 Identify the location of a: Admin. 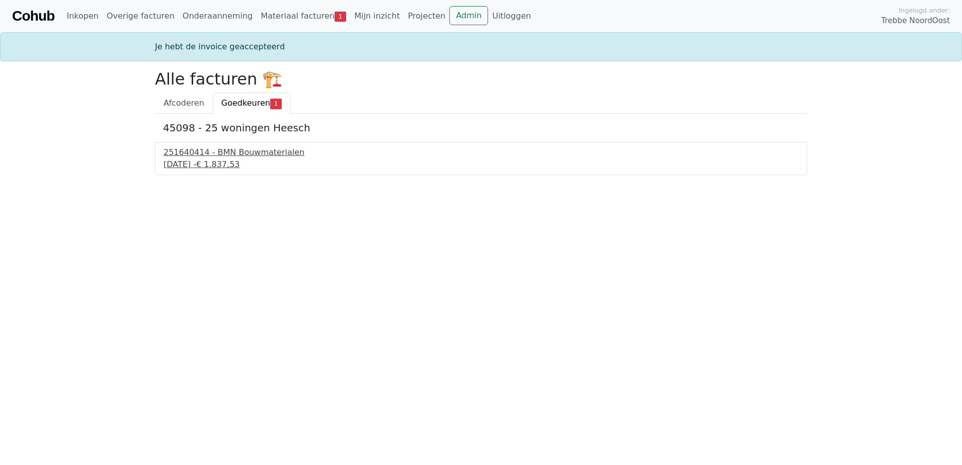
(468, 16).